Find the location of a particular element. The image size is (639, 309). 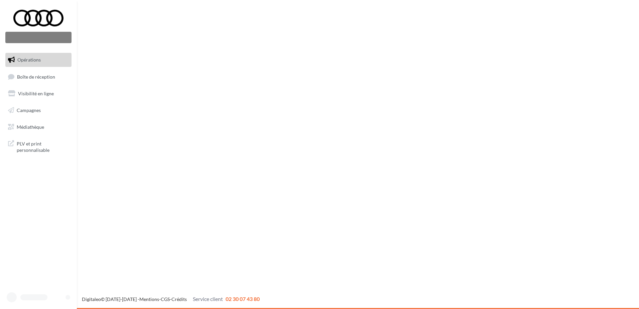

a: Crédits is located at coordinates (179, 299).